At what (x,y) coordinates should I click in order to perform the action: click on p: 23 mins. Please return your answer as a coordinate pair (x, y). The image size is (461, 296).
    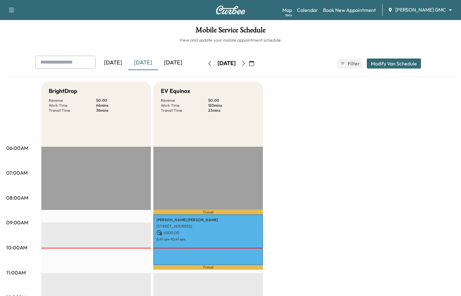
    Looking at the image, I should click on (232, 111).